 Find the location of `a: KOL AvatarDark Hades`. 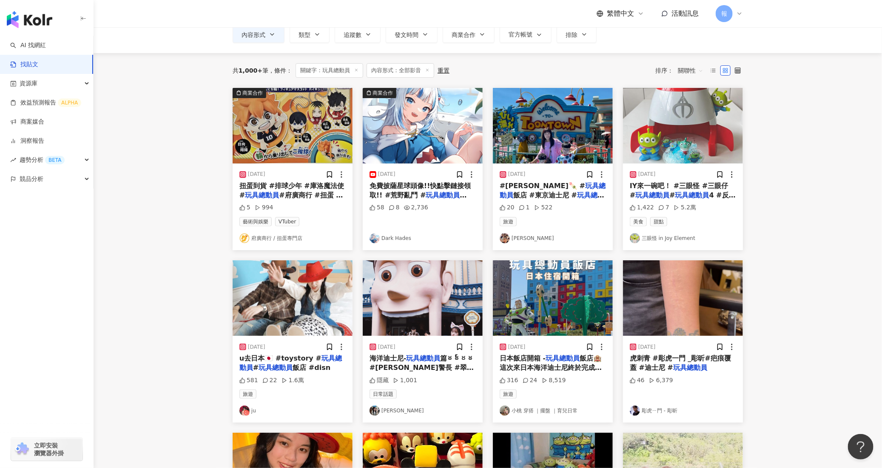

a: KOL AvatarDark Hades is located at coordinates (423, 238).